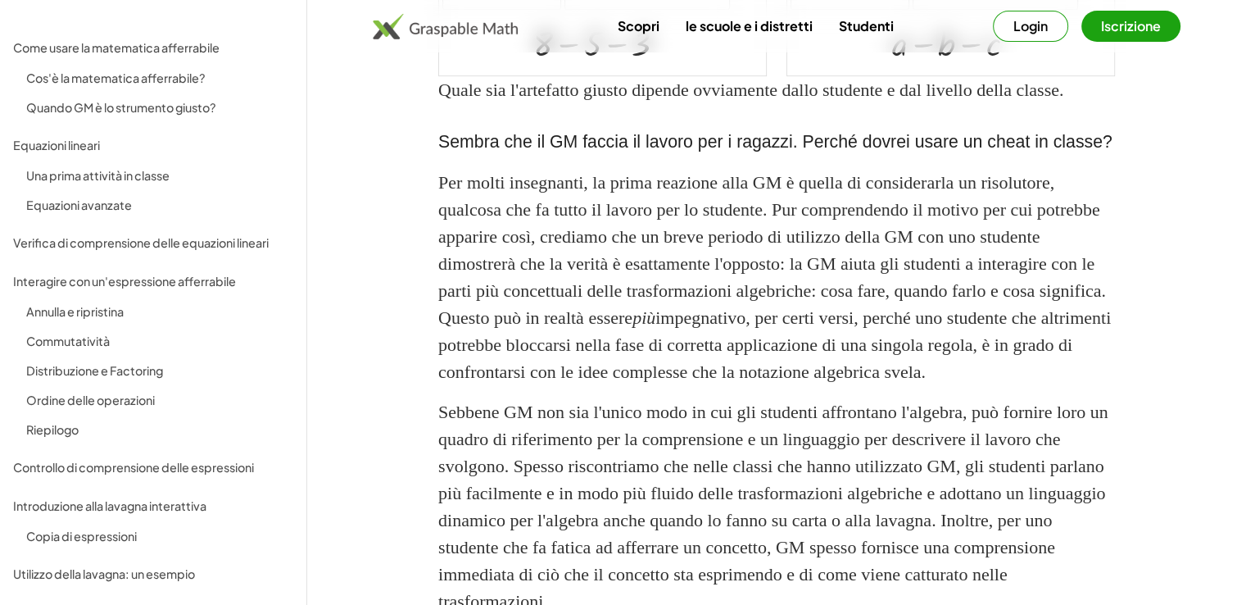 The image size is (1246, 605). I want to click on font: Copia di espressioni, so click(81, 536).